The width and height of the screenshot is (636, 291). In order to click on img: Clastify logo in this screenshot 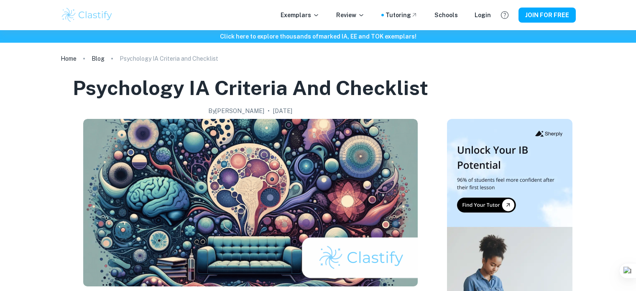, I will do `click(87, 15)`.